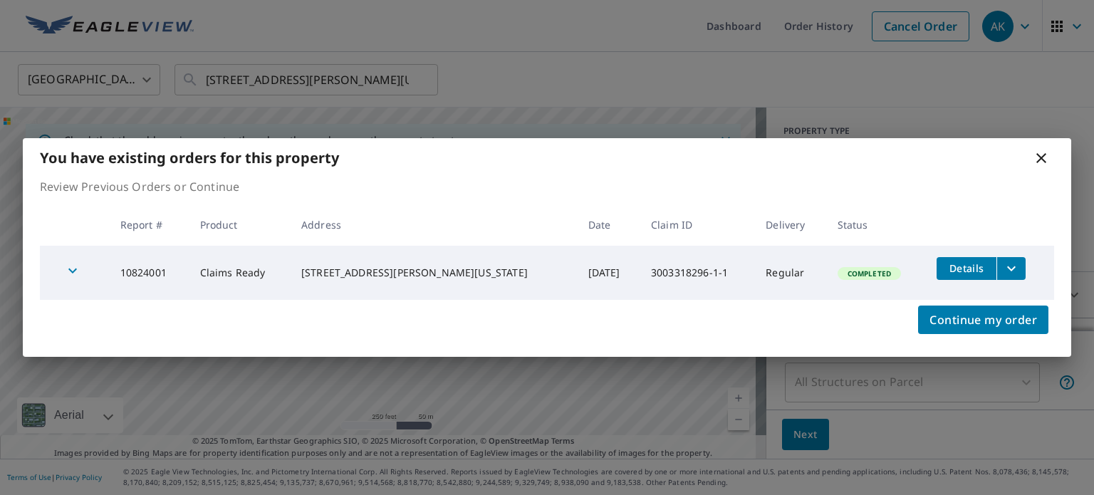 The image size is (1094, 495). What do you see at coordinates (433, 224) in the screenshot?
I see `th: Address` at bounding box center [433, 224].